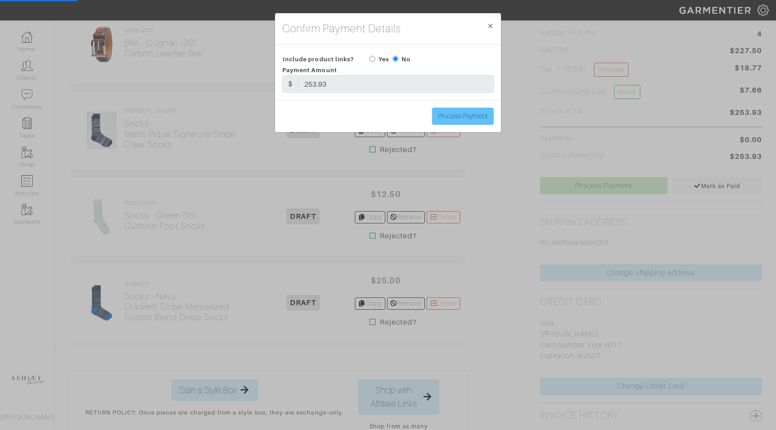  What do you see at coordinates (341, 29) in the screenshot?
I see `h4: Confirm Payment Details` at bounding box center [341, 29].